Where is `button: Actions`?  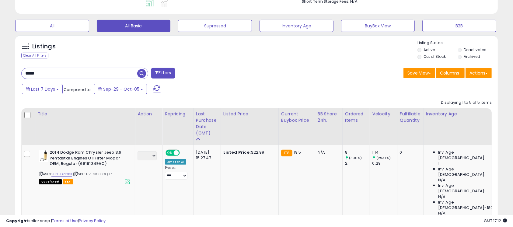
button: Actions is located at coordinates (479, 73).